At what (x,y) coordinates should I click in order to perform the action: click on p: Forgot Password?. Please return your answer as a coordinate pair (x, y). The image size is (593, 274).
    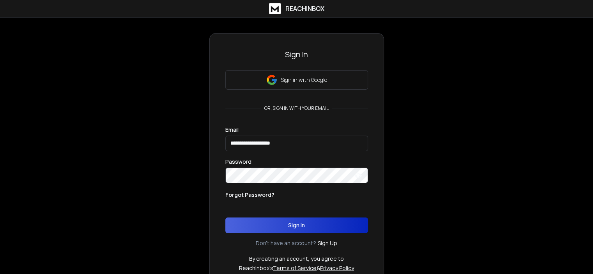
    Looking at the image, I should click on (250, 195).